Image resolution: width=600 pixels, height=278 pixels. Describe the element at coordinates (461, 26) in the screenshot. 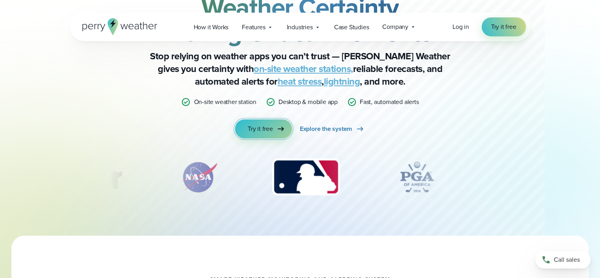

I see `span: Log in` at that location.